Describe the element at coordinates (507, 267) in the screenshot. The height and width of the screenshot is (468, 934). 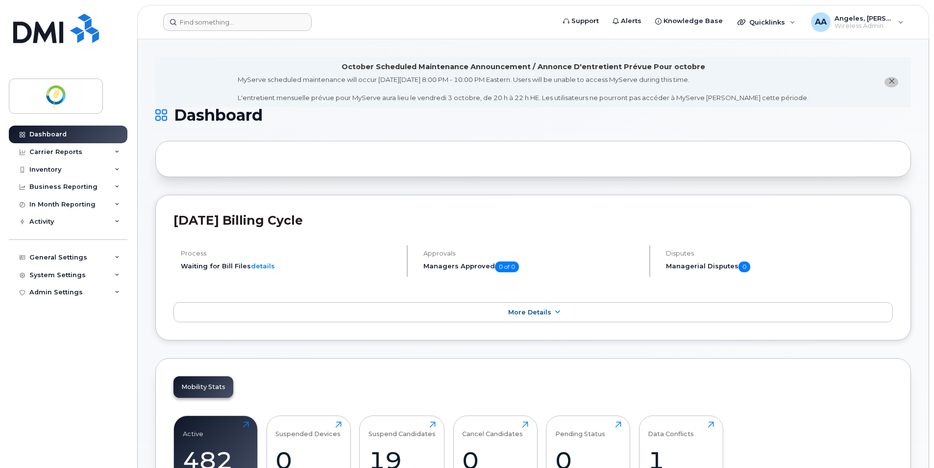
I see `span: 0 of 0` at that location.